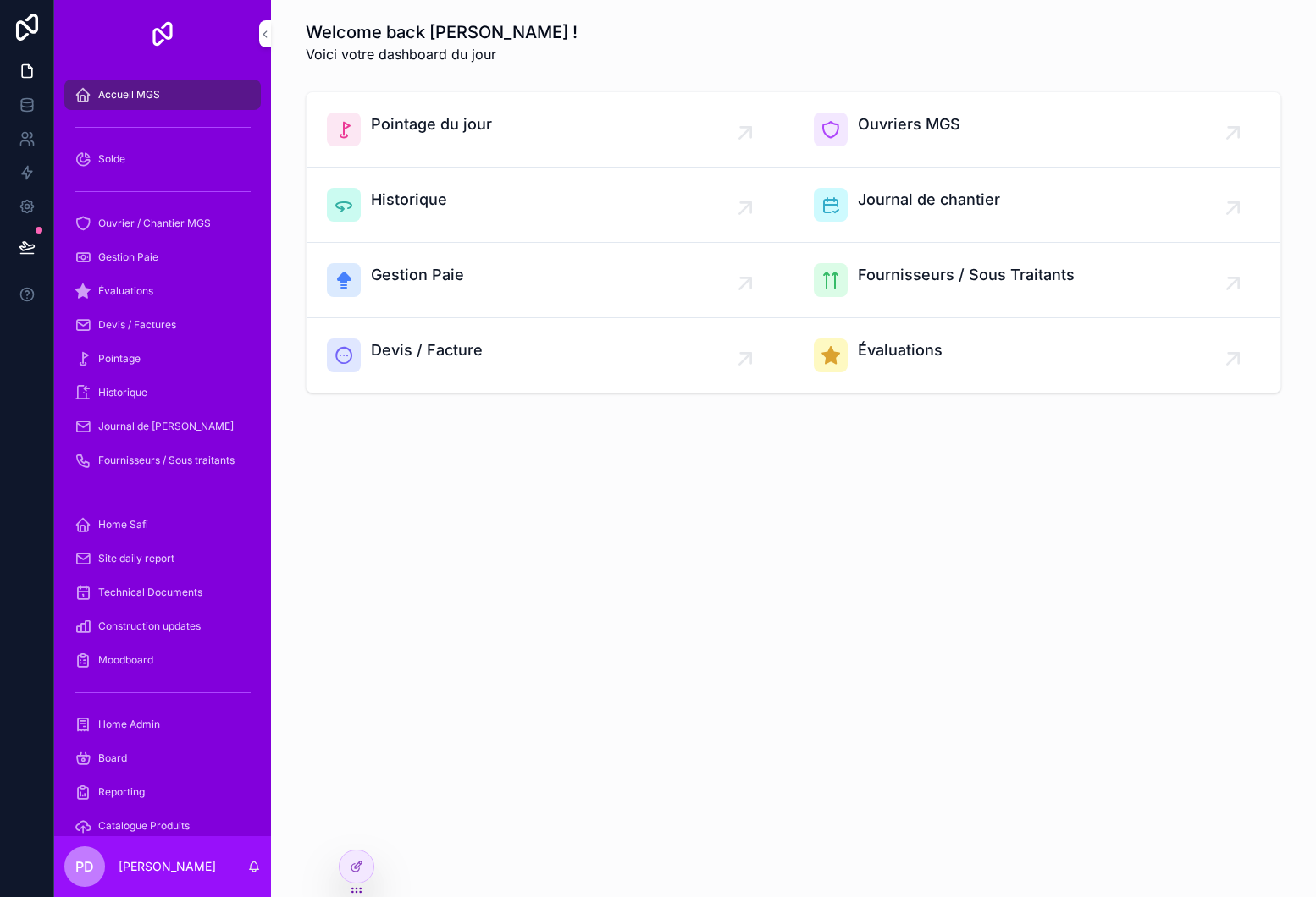 This screenshot has width=1316, height=897. What do you see at coordinates (163, 725) in the screenshot?
I see `a: Home Admin` at bounding box center [163, 725].